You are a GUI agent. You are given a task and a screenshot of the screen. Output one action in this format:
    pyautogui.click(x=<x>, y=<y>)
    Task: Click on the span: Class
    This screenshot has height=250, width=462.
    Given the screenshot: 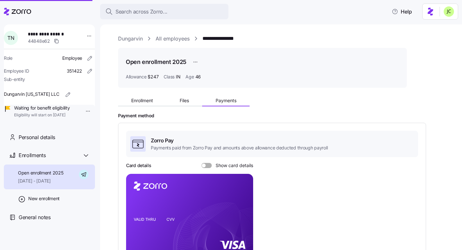 What is the action you would take?
    pyautogui.click(x=169, y=77)
    